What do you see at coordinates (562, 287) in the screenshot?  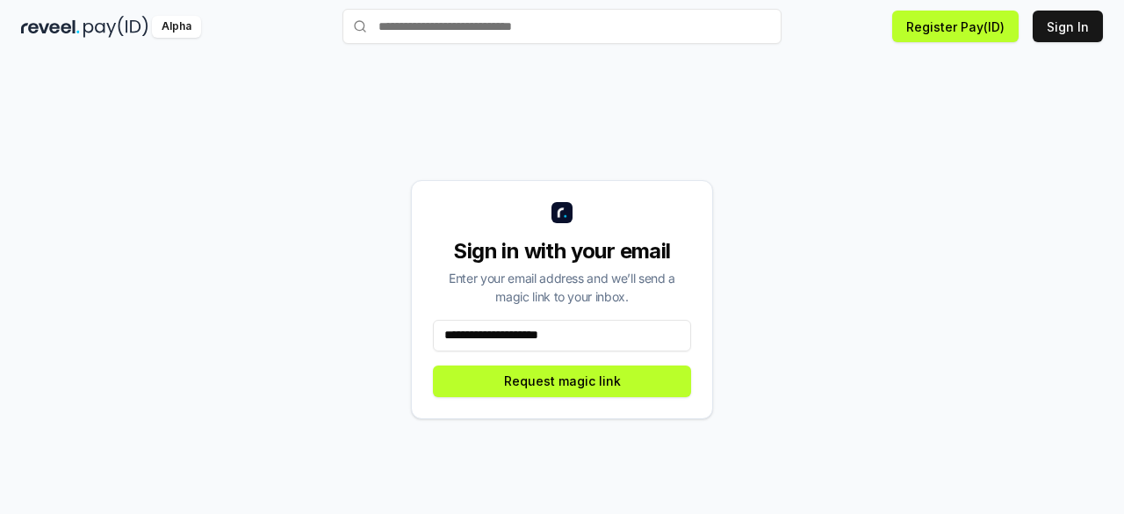 I see `div: Enter your email address and we’ll send a magic link to your inbox.` at bounding box center [562, 287].